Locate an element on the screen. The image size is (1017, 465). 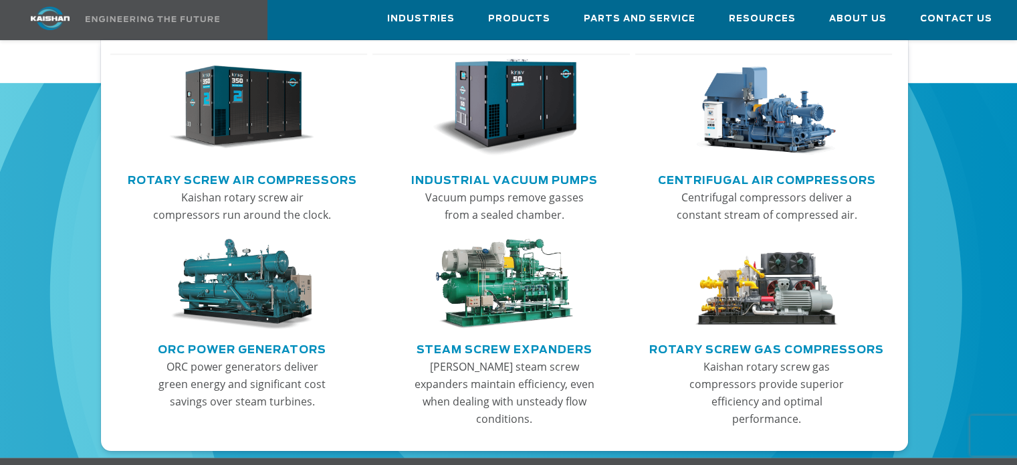
span: Industries is located at coordinates (421, 19).